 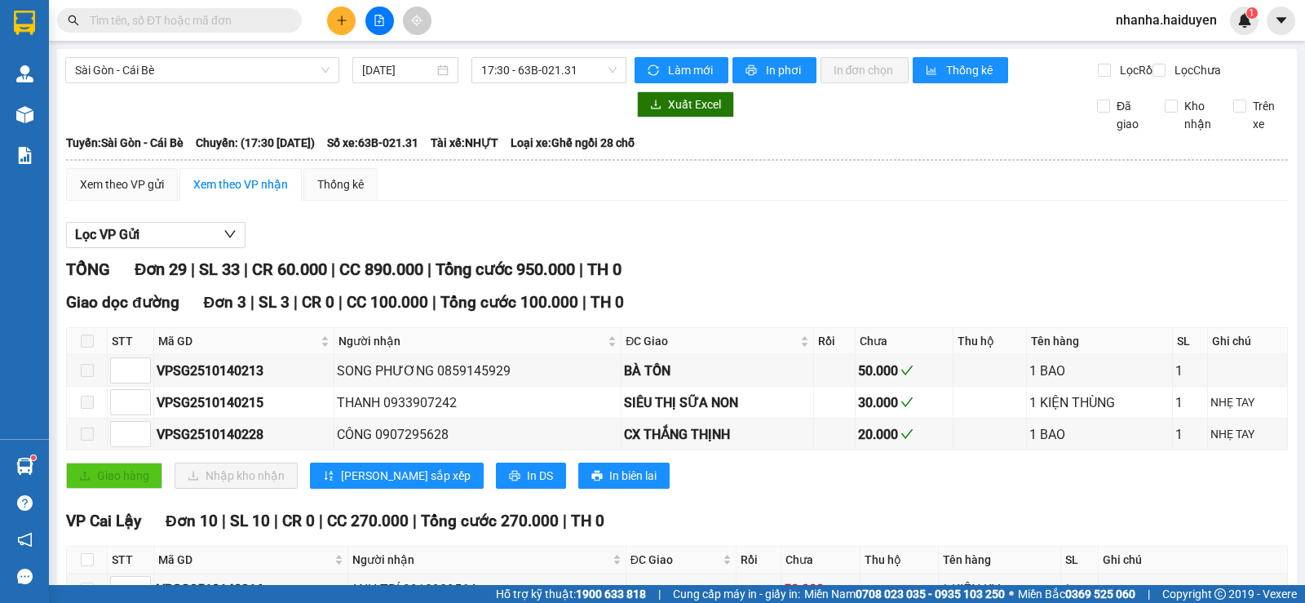 What do you see at coordinates (379, 20) in the screenshot?
I see `span: file-add` at bounding box center [379, 20].